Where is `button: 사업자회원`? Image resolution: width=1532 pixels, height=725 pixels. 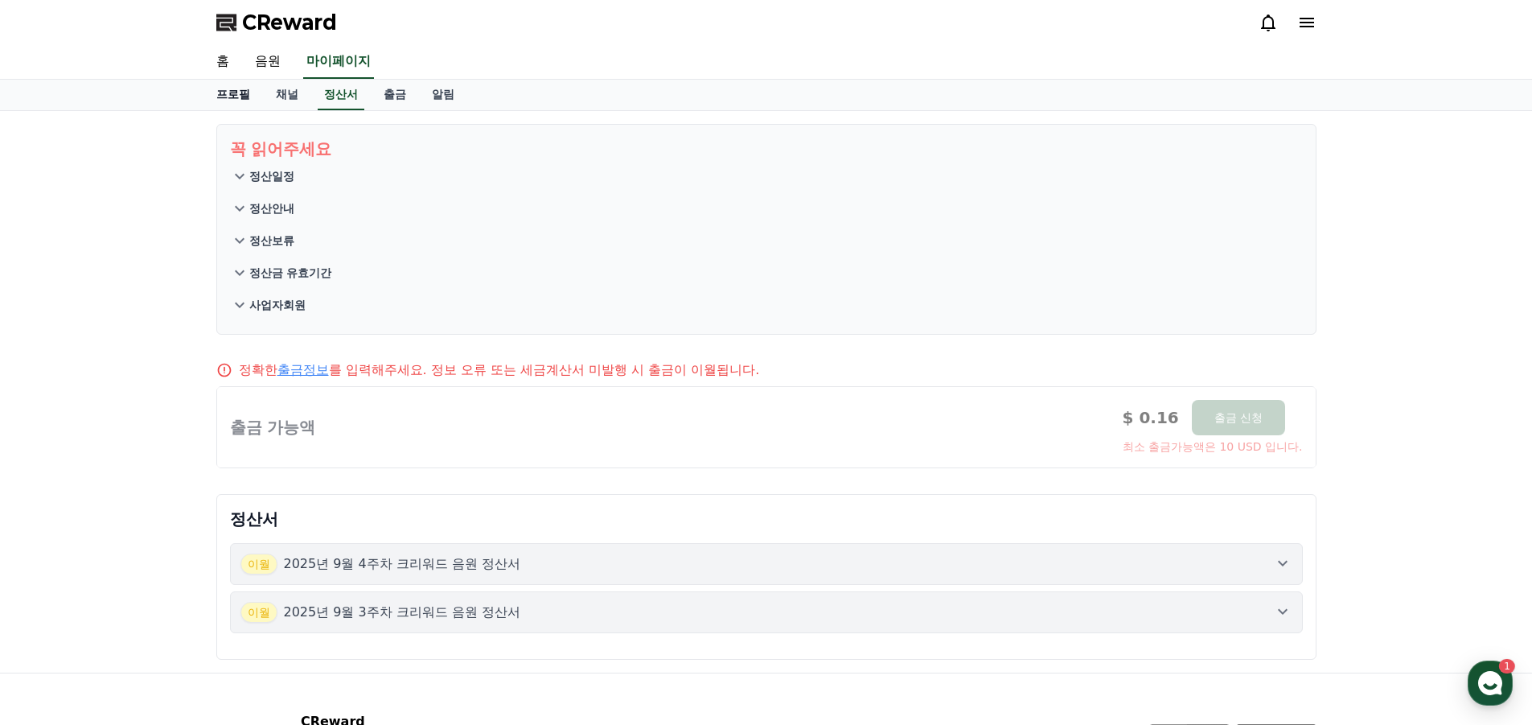
button: 사업자회원 is located at coordinates (767, 305).